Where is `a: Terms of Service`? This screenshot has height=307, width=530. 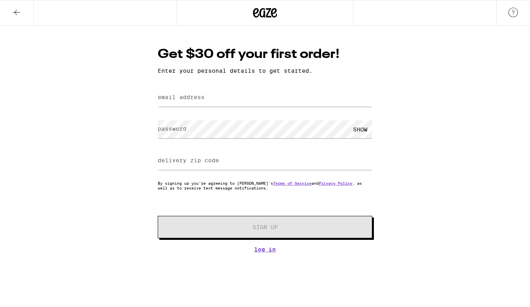
a: Terms of Service is located at coordinates (292, 183).